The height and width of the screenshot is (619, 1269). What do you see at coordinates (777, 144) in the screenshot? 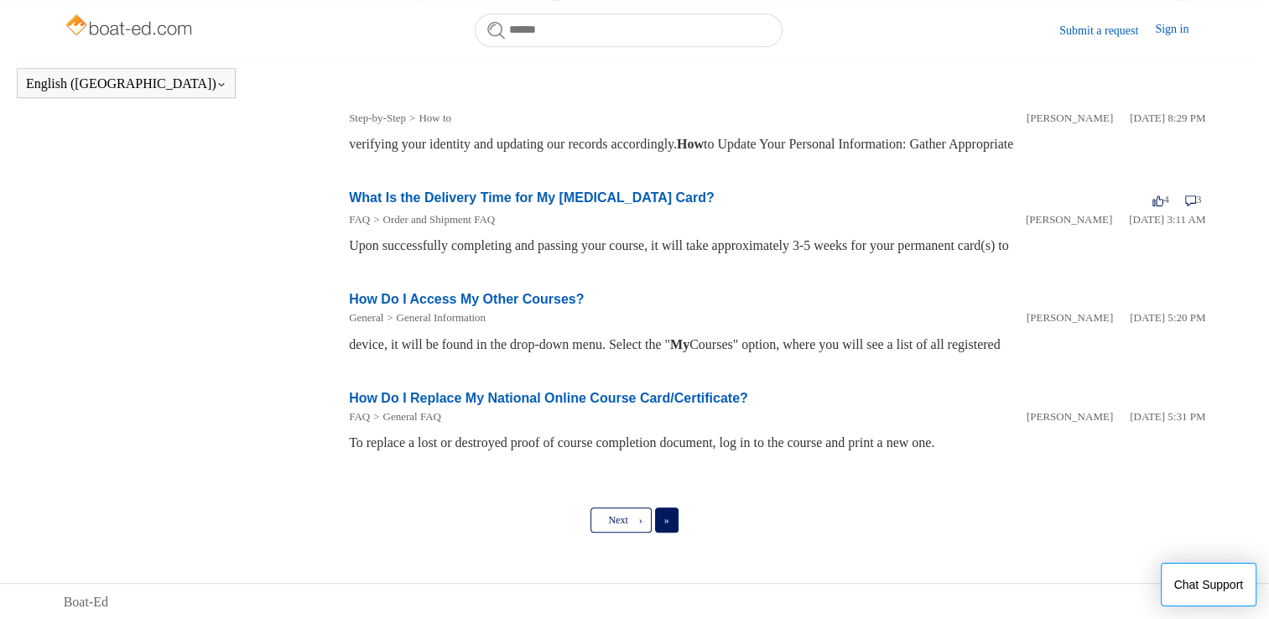
I see `div: verifying your identity and updating our records accordingly. to Update Your Personal Information...` at bounding box center [777, 144].